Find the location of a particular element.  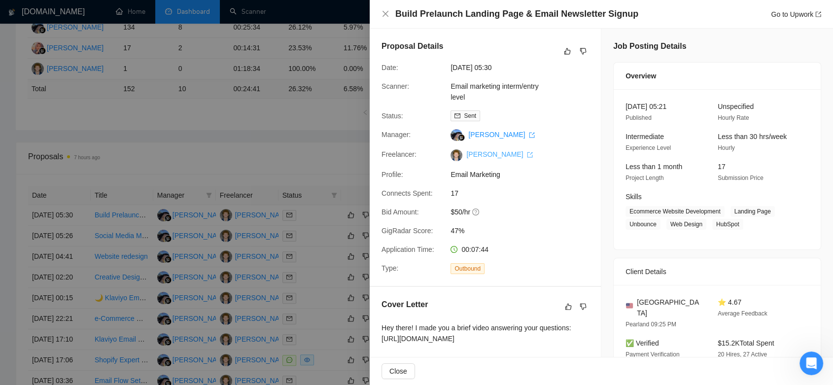

a: Email marketing interm/entry level is located at coordinates (494, 92).